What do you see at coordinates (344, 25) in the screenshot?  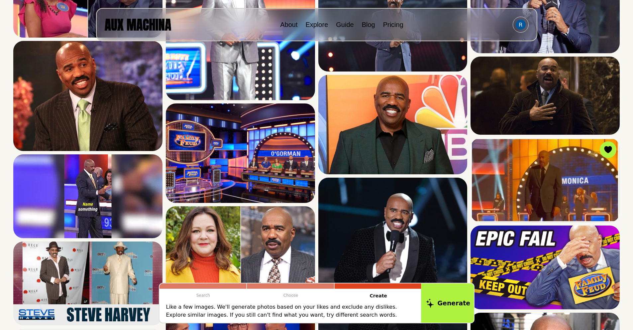 I see `a: Guide` at bounding box center [344, 25].